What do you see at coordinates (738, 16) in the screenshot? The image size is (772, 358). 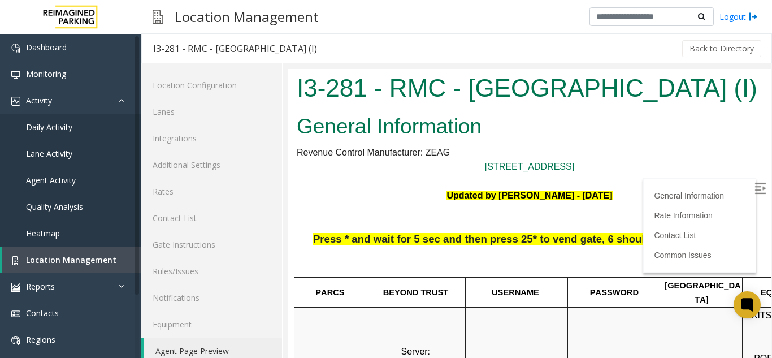 I see `a: Logout` at bounding box center [738, 16].